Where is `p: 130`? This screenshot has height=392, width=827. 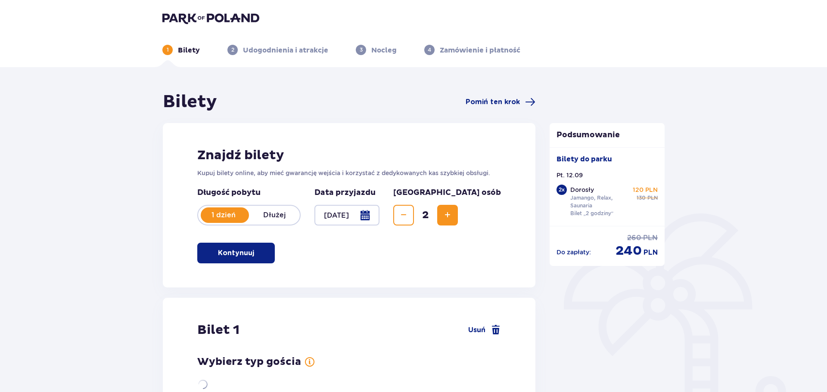
p: 130 is located at coordinates (641, 198).